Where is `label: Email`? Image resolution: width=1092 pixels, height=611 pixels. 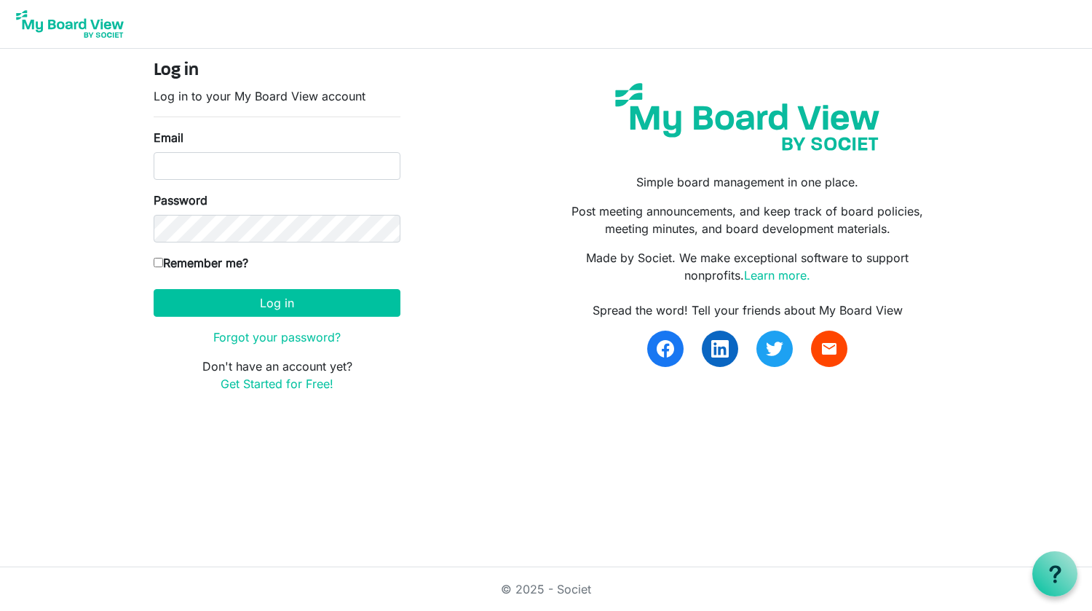 label: Email is located at coordinates (168, 138).